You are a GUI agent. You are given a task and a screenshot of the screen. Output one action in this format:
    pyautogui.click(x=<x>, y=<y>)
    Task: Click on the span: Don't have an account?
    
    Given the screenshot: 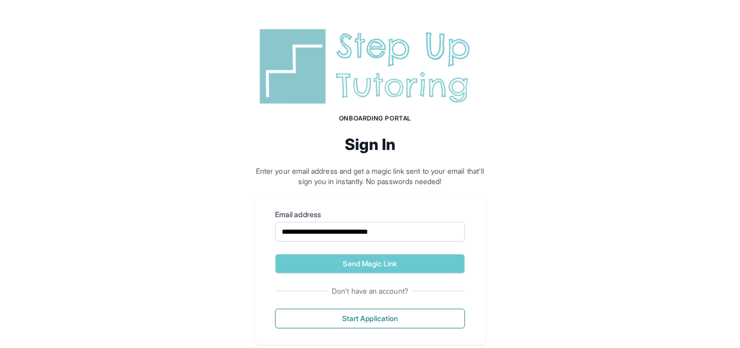 What is the action you would take?
    pyautogui.click(x=370, y=291)
    